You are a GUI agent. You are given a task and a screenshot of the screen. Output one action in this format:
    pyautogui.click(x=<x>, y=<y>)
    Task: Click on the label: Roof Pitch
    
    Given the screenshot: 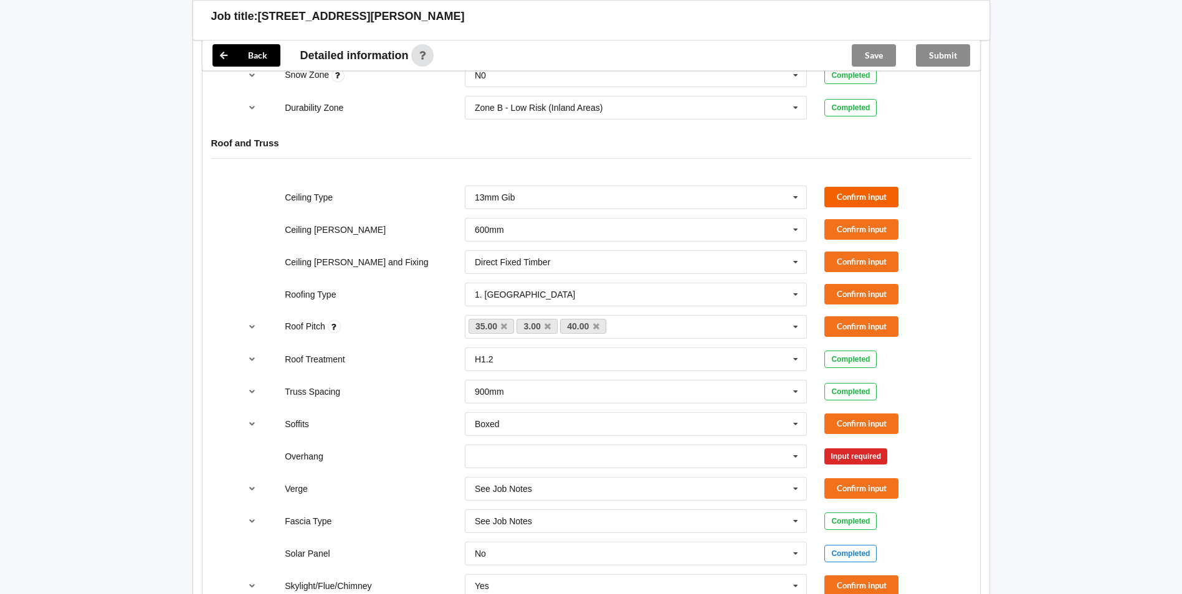 What is the action you would take?
    pyautogui.click(x=306, y=326)
    